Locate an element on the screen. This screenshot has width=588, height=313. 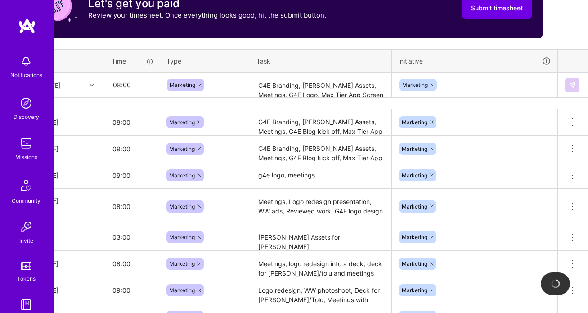
div: null is located at coordinates (573, 85).